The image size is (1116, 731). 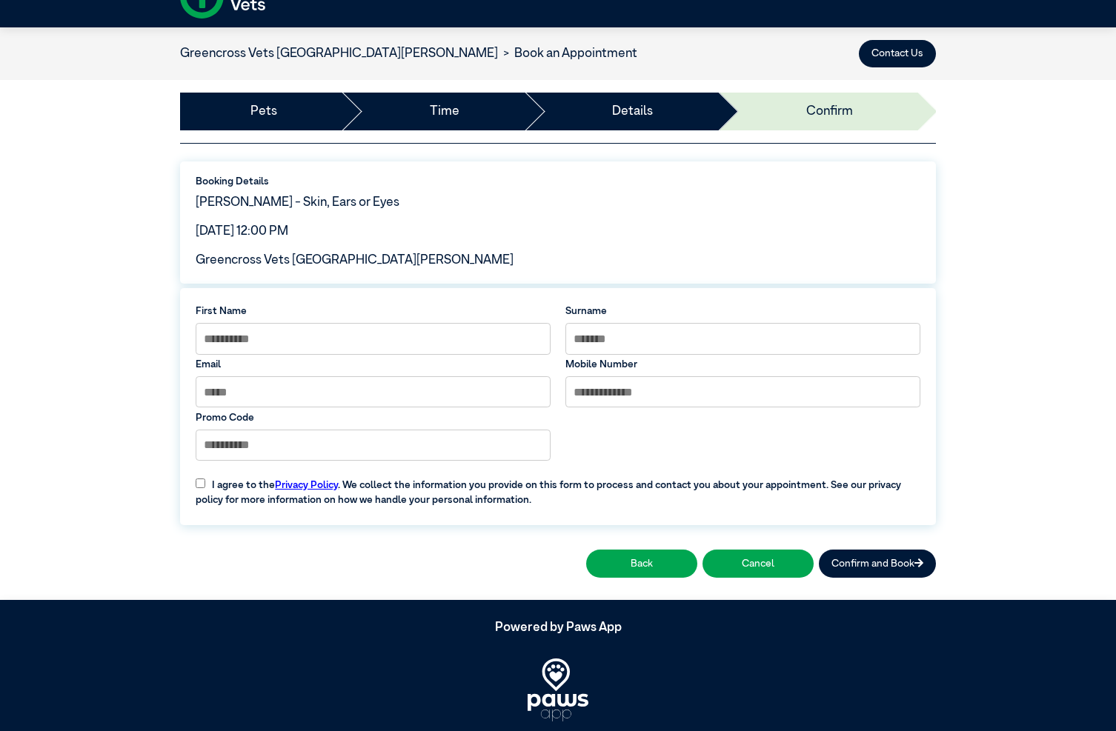 I want to click on label: First Name, so click(x=373, y=311).